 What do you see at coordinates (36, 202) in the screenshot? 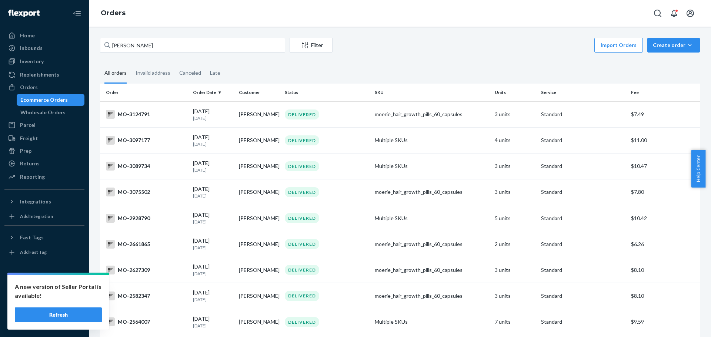
I see `div: Integrations` at bounding box center [36, 202].